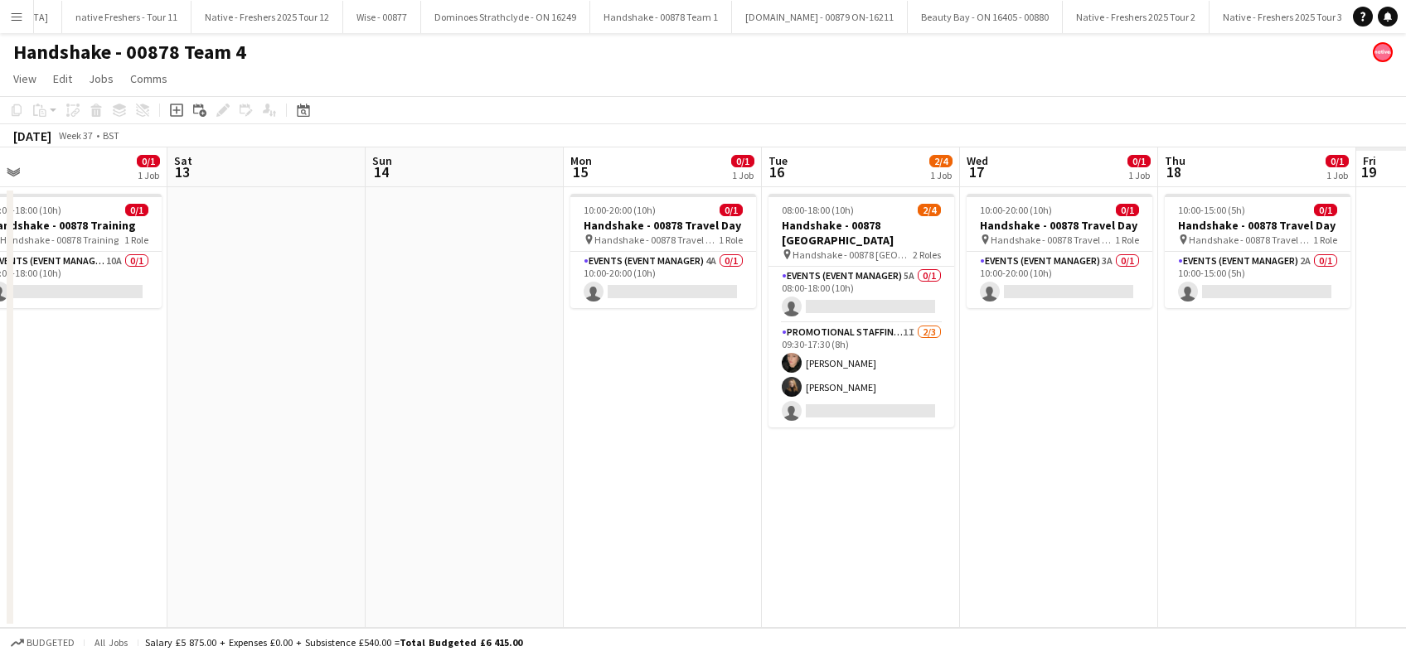 This screenshot has width=1406, height=656. Describe the element at coordinates (51, 643) in the screenshot. I see `span: Budgeted` at that location.